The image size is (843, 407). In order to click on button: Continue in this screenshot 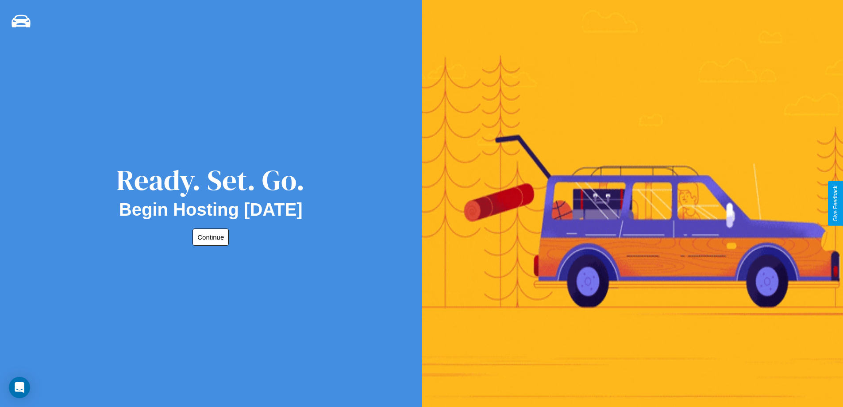, I will do `click(211, 237)`.